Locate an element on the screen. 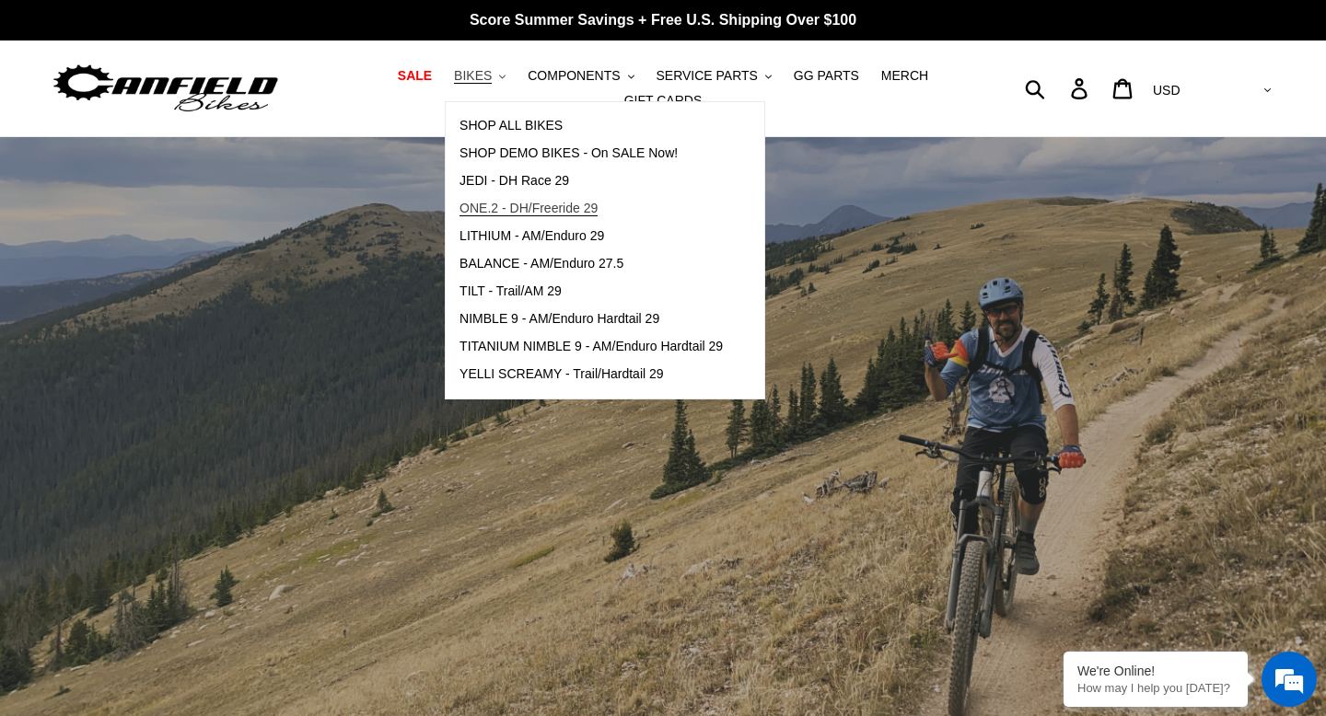 This screenshot has height=716, width=1326. span: COMPONENTS is located at coordinates (574, 75).